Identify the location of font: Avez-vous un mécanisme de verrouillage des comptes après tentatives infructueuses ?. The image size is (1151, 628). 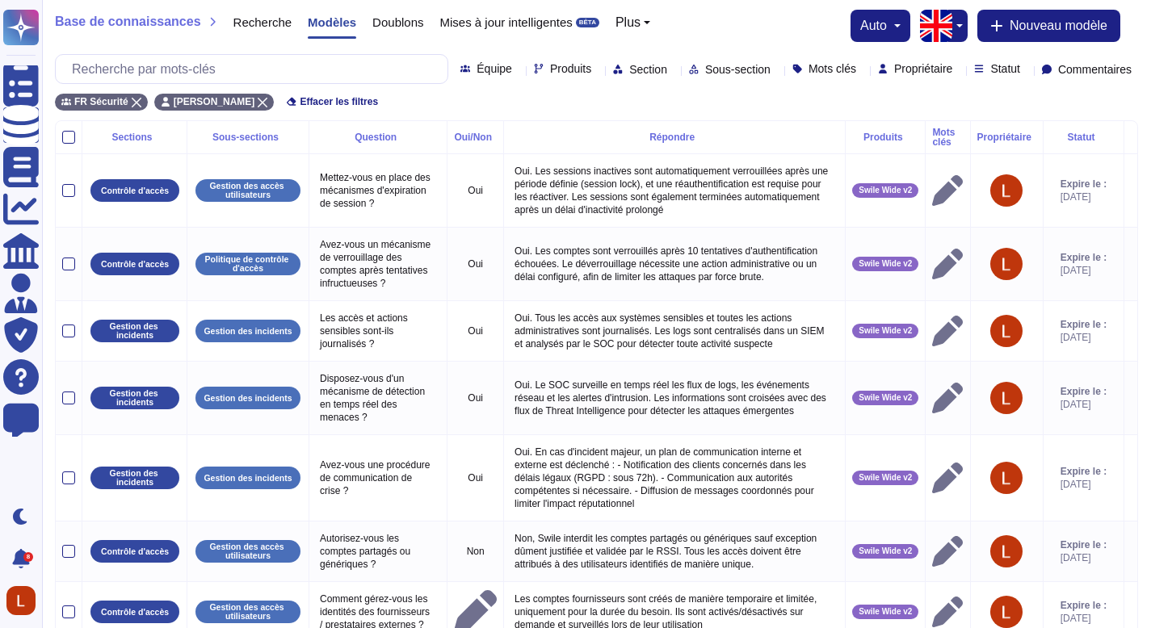
(376, 264).